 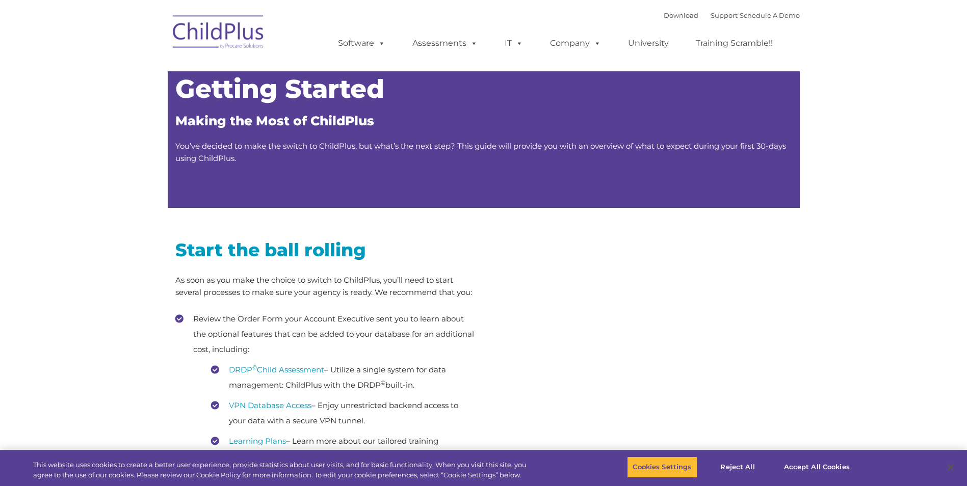 What do you see at coordinates (769, 15) in the screenshot?
I see `a: Schedule A Demo` at bounding box center [769, 15].